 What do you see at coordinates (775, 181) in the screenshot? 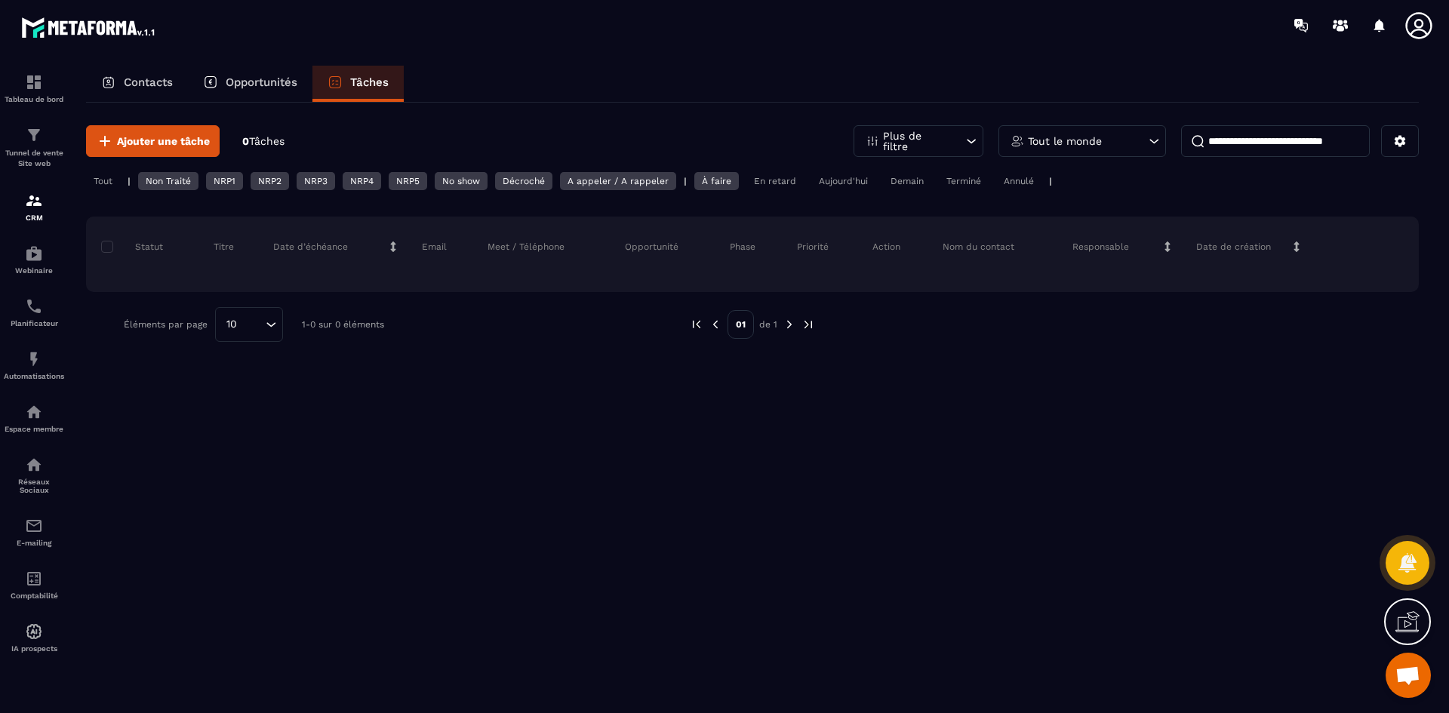
I see `div: En retard` at bounding box center [775, 181].